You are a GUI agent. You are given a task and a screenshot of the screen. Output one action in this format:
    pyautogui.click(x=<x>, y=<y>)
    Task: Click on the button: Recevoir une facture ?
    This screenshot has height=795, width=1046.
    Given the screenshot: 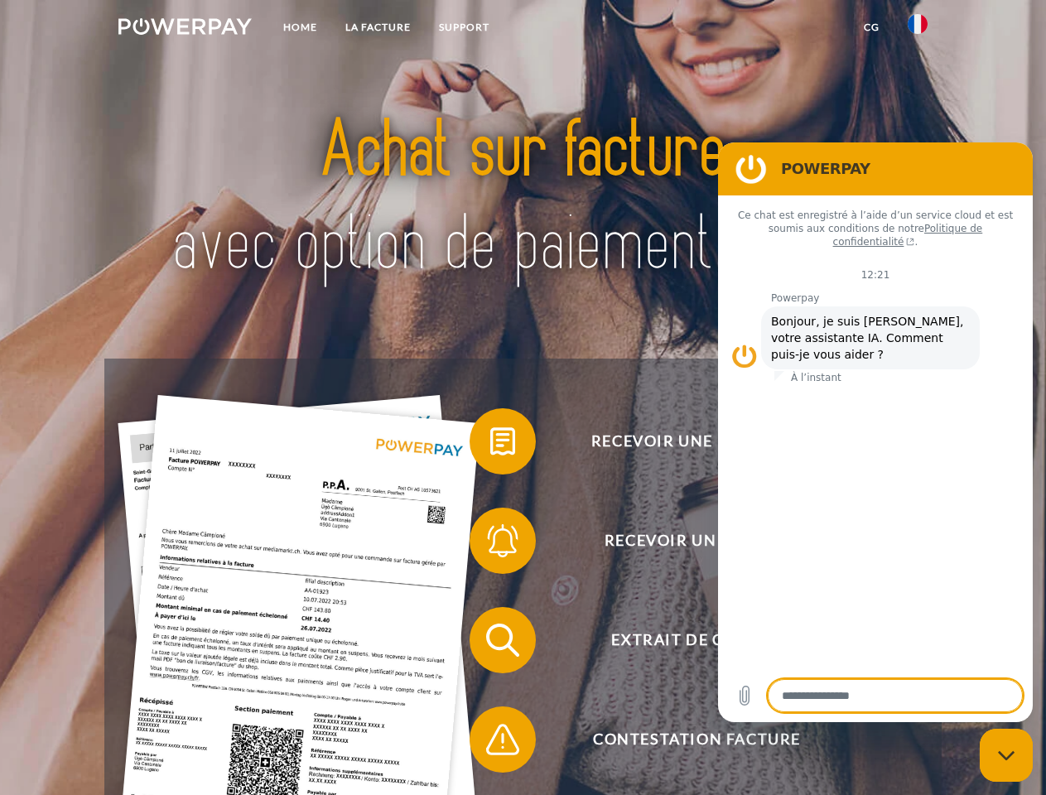 What is the action you would take?
    pyautogui.click(x=685, y=441)
    